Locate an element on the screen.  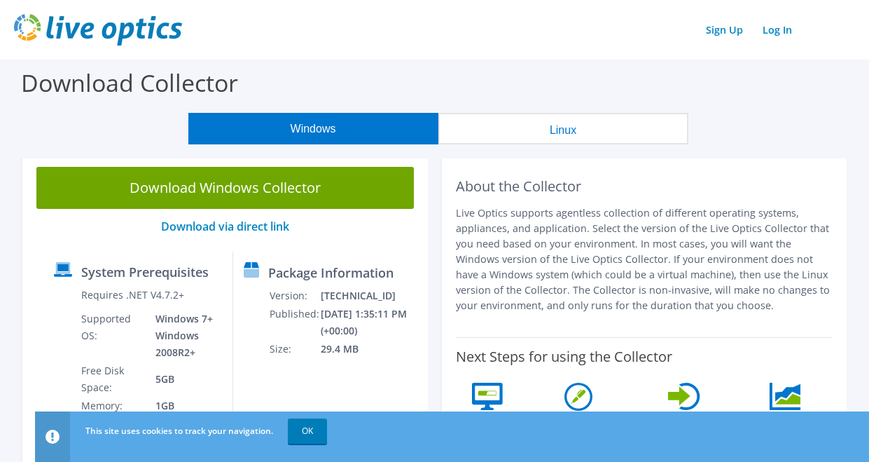
td: 5GB is located at coordinates (183, 379).